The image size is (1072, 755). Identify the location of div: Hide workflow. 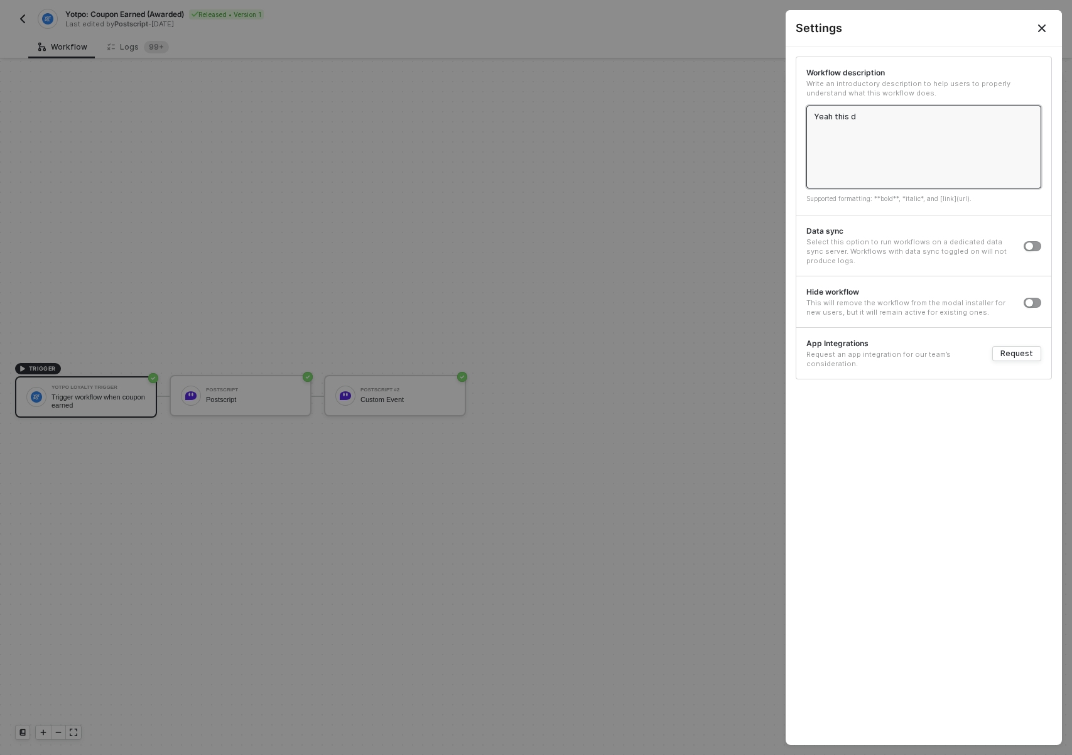
(910, 292).